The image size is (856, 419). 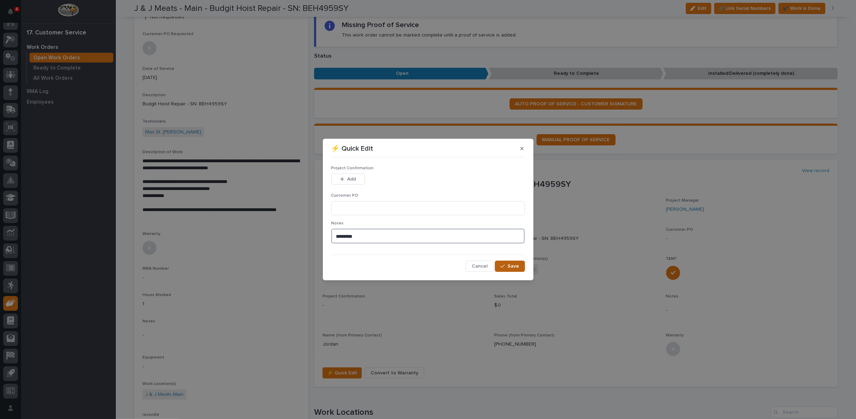 What do you see at coordinates (345, 195) in the screenshot?
I see `span: Customer PO` at bounding box center [345, 195].